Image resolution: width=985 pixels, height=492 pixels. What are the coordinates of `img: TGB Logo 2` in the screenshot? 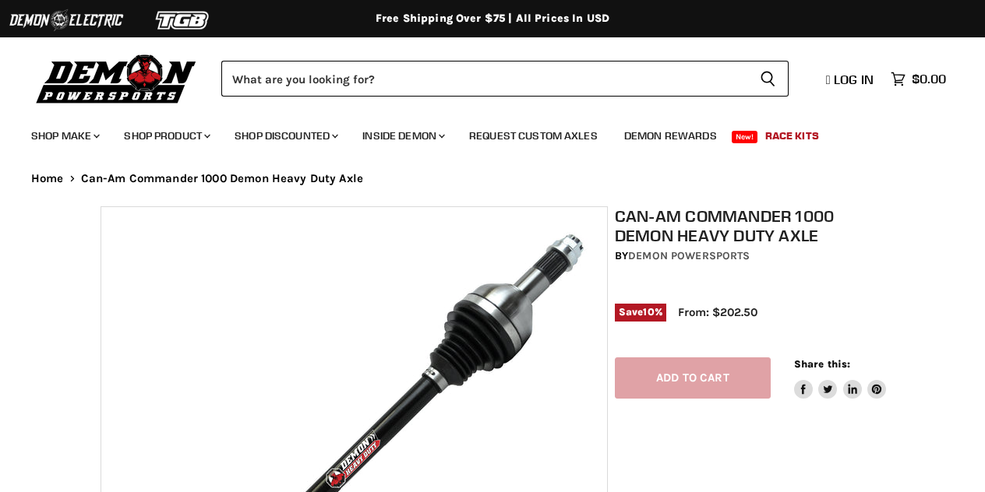 It's located at (183, 20).